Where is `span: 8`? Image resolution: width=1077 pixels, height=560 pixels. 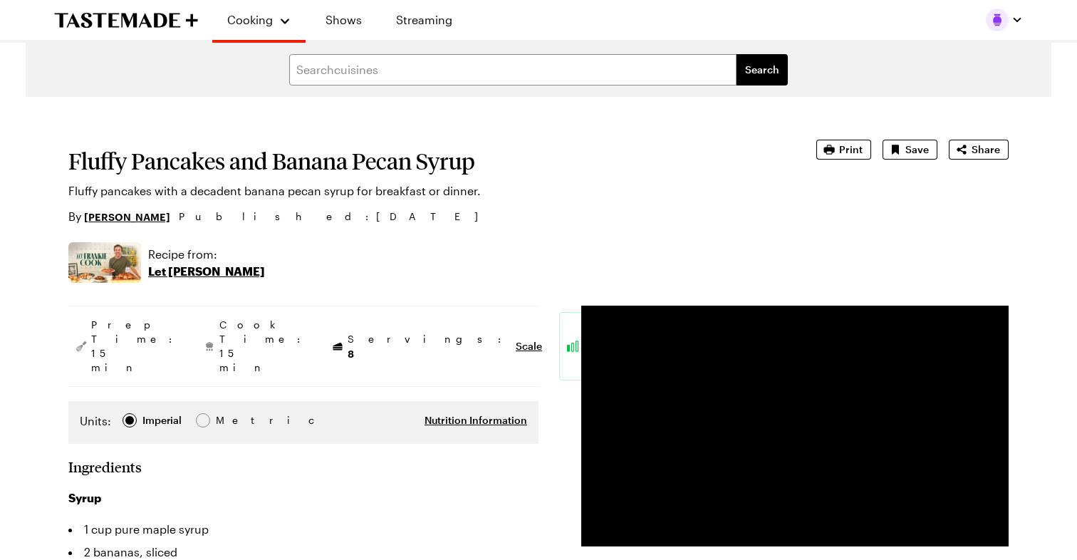
span: 8 is located at coordinates (351, 353).